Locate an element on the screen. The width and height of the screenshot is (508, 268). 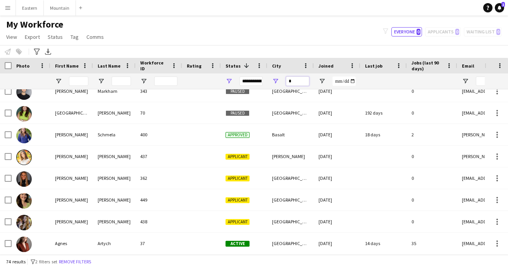
div: 18 days is located at coordinates (384, 134).